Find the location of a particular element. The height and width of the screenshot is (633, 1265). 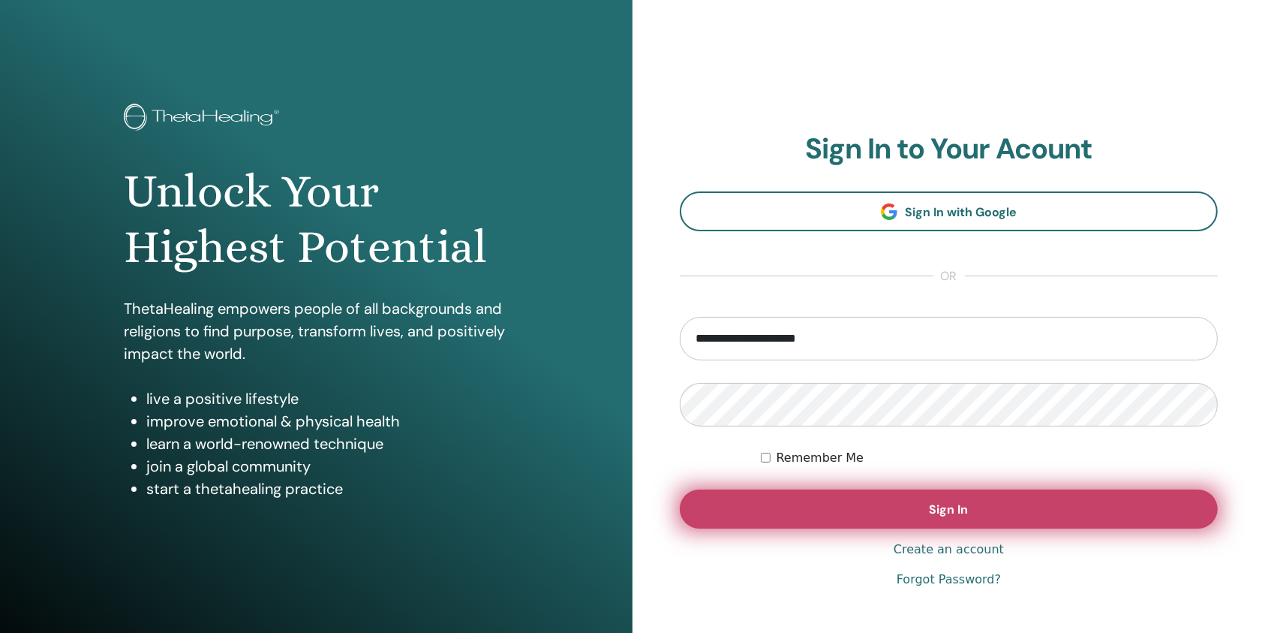

span: Sign In with Google is located at coordinates (961, 212).